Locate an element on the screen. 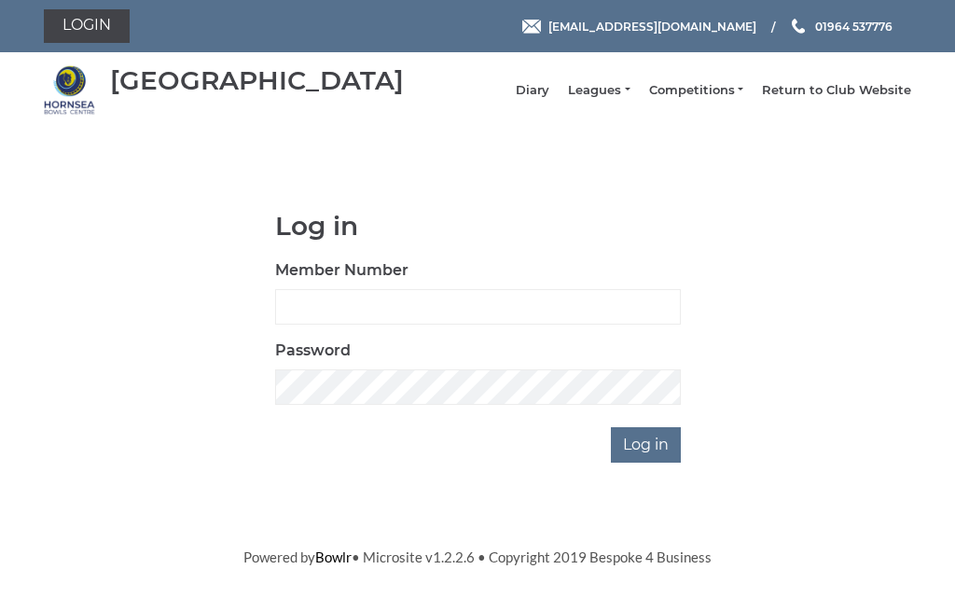 The height and width of the screenshot is (597, 955). a: Login is located at coordinates (87, 26).